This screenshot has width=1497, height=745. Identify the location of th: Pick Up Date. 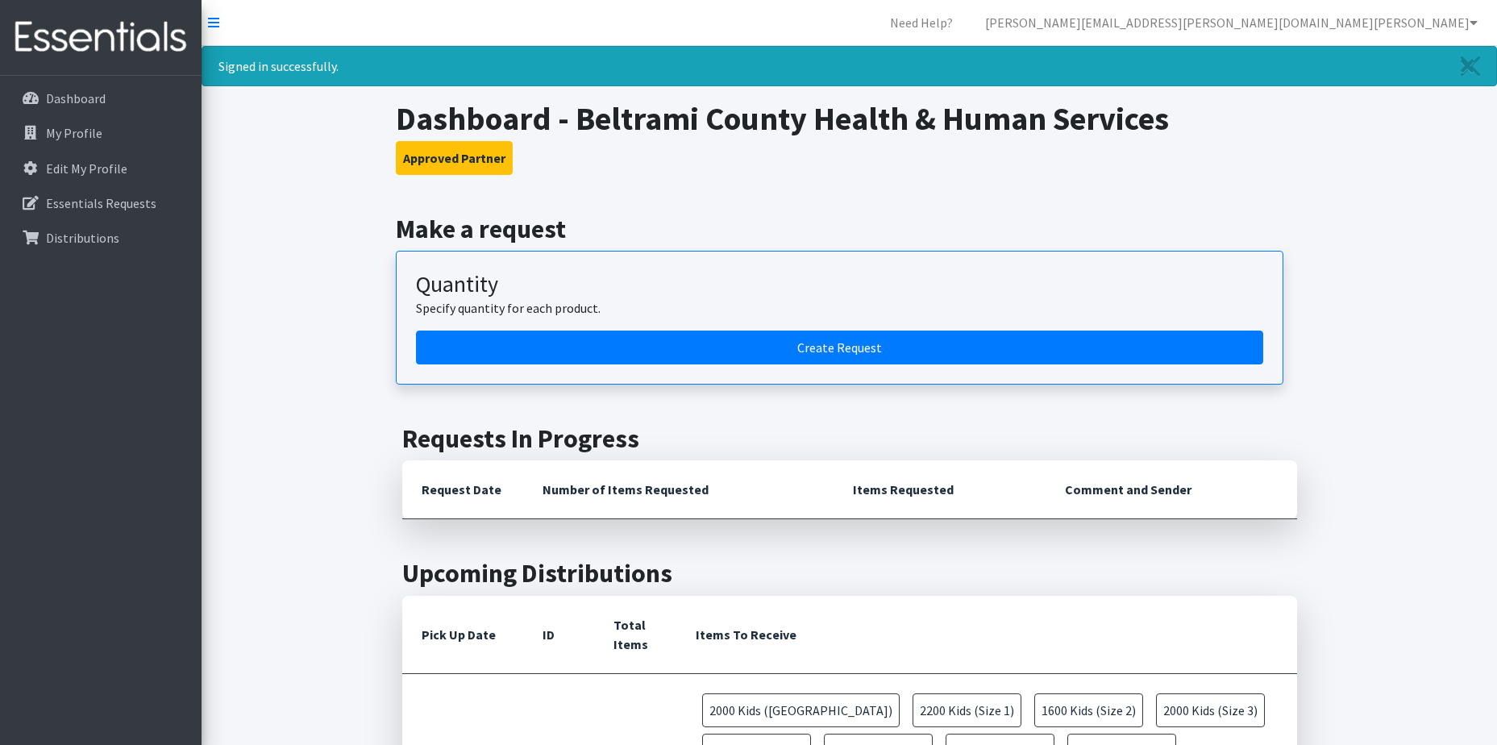
(463, 635).